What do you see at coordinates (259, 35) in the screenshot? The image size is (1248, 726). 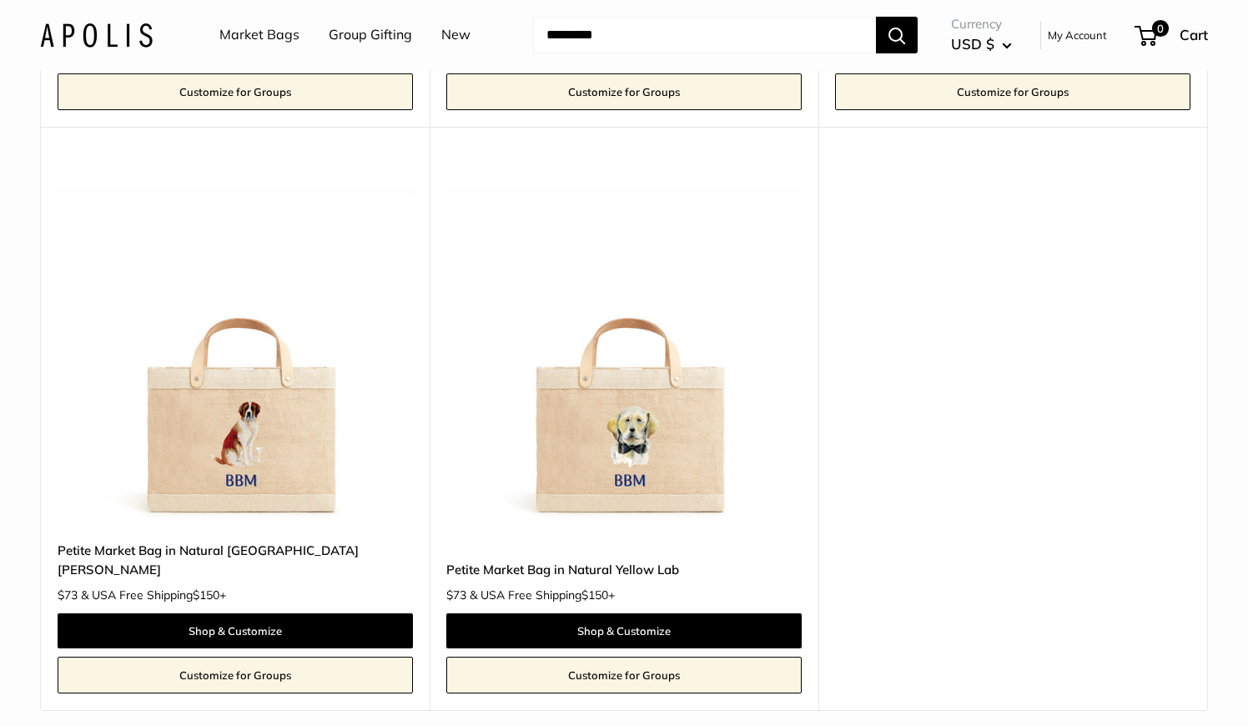 I see `a: Market Bags` at bounding box center [259, 35].